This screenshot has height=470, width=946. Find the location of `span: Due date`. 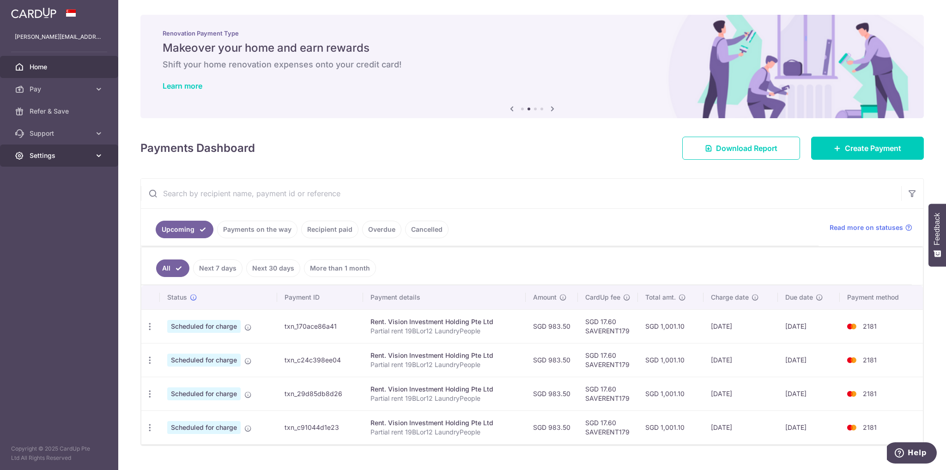

span: Due date is located at coordinates (799, 298).